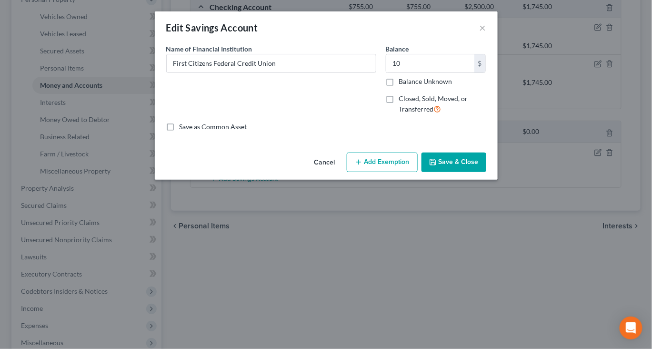 Image resolution: width=652 pixels, height=349 pixels. What do you see at coordinates (454, 163) in the screenshot?
I see `button: Save & Close` at bounding box center [454, 163].